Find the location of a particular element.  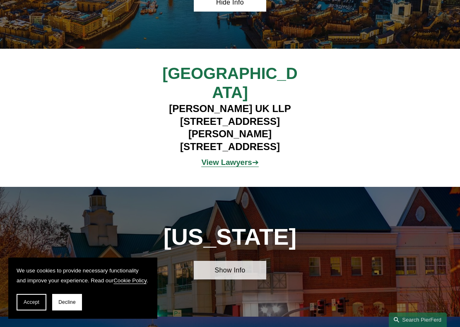

span: Accept is located at coordinates (31, 302).